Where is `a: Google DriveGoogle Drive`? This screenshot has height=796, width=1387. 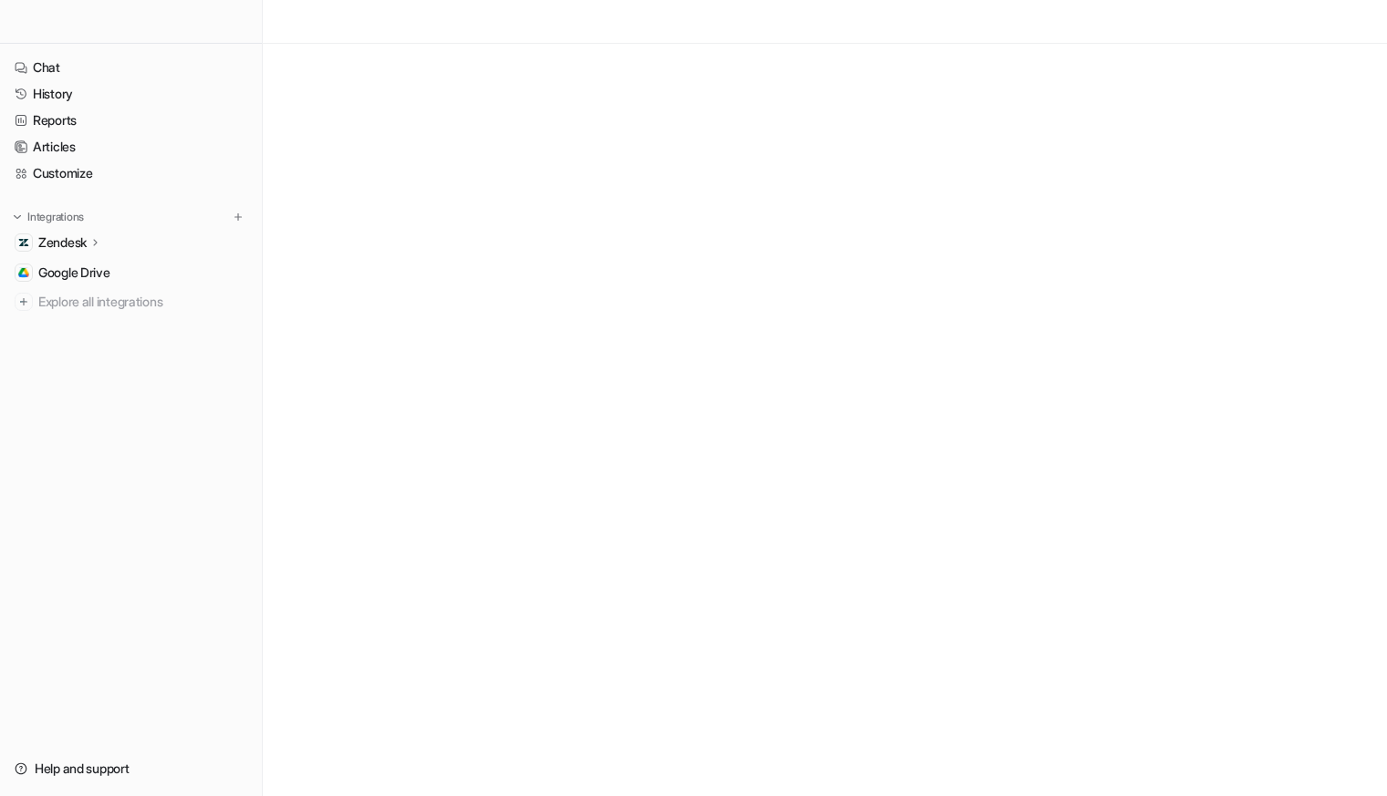
a: Google DriveGoogle Drive is located at coordinates (130, 273).